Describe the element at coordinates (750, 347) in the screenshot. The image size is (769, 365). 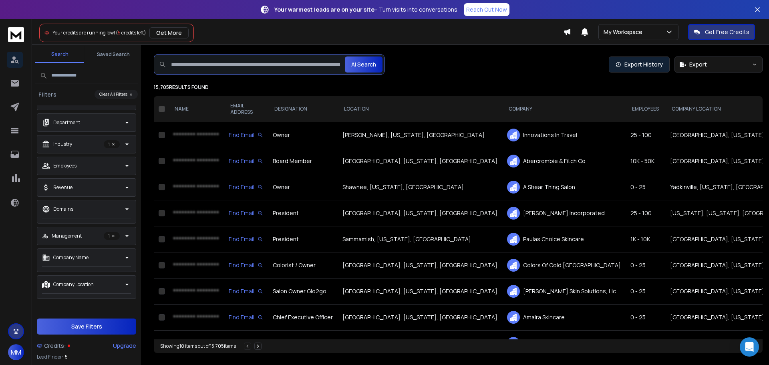
I see `div: Open Intercom Messenger` at that location.